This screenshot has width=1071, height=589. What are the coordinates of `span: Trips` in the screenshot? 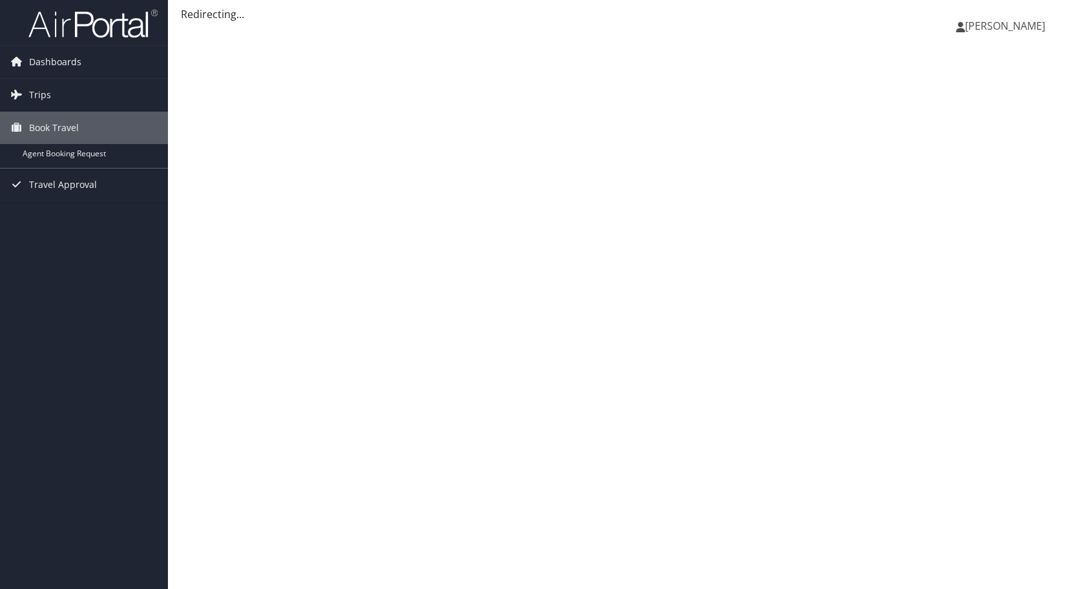 It's located at (40, 95).